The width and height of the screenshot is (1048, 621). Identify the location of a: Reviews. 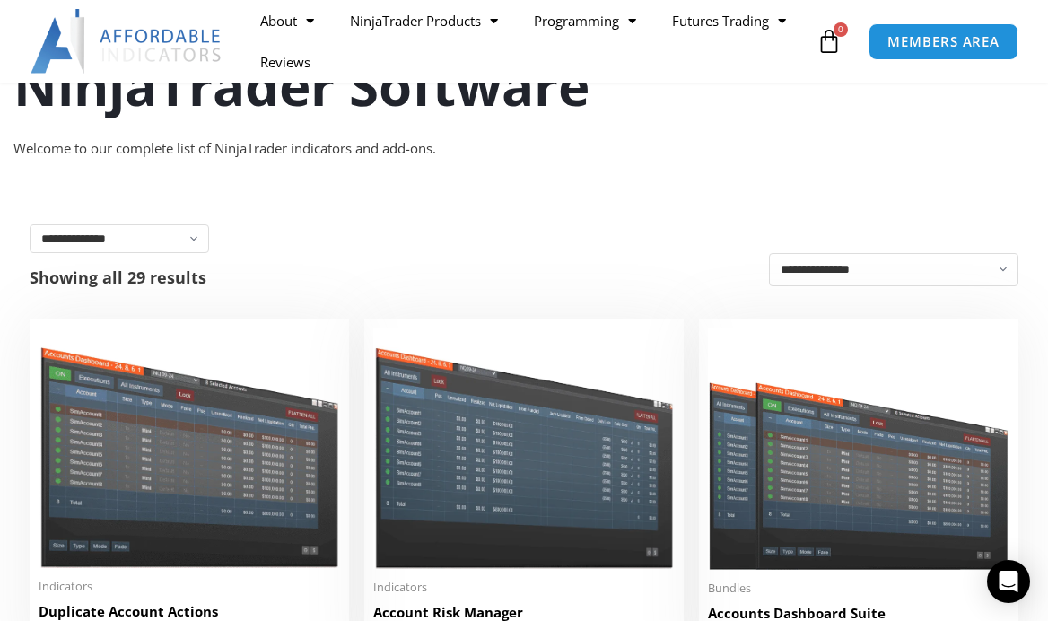
(285, 62).